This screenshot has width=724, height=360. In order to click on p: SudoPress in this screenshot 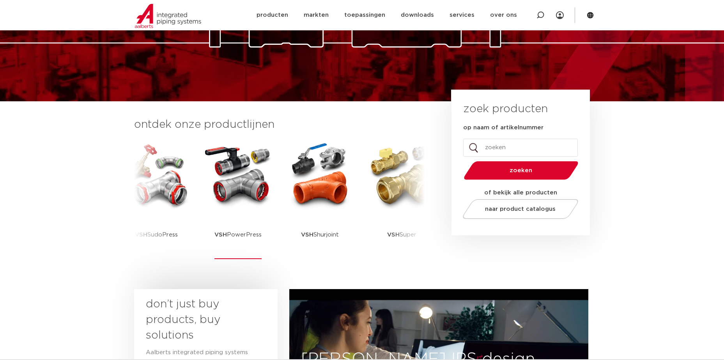, I will do `click(156, 235)`.